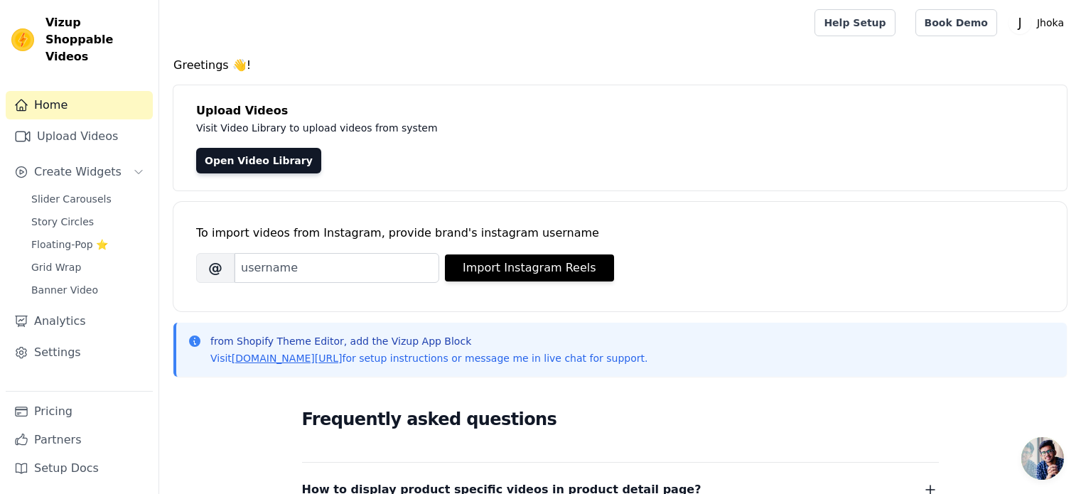 The image size is (1081, 494). What do you see at coordinates (429, 341) in the screenshot?
I see `p: from Shopify Theme Editor, add the Vizup App Block` at bounding box center [429, 341].